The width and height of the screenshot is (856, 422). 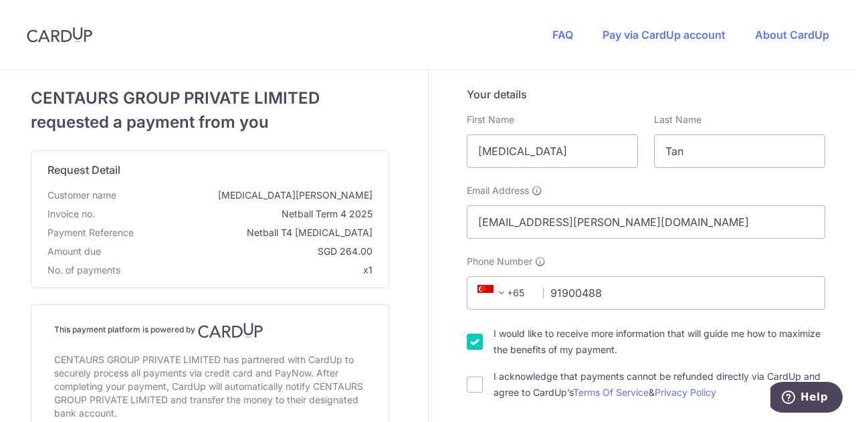 What do you see at coordinates (74, 251) in the screenshot?
I see `span: Amount due` at bounding box center [74, 251].